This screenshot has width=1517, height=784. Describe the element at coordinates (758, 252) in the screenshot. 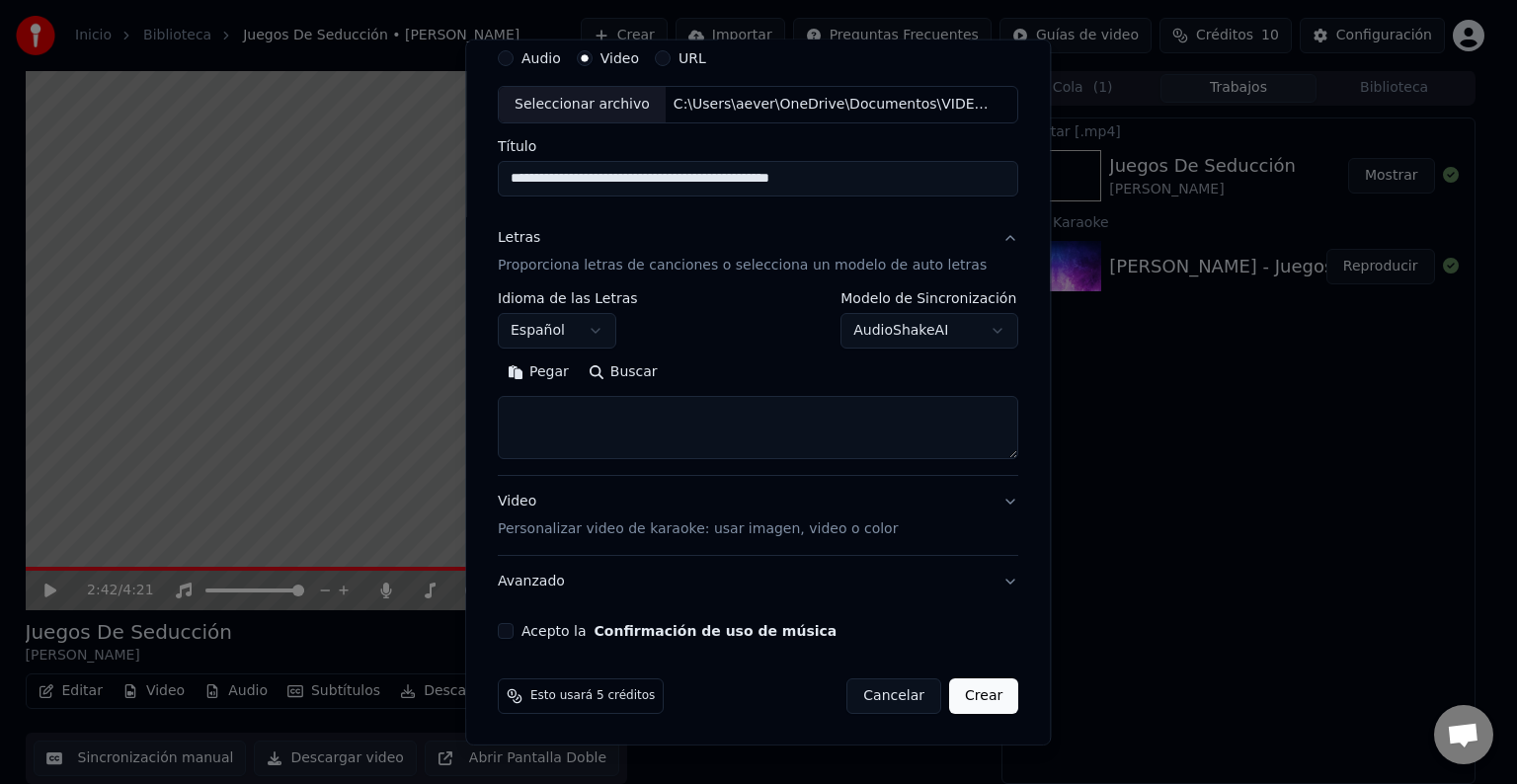

I see `button: LetrasProporciona letras de canciones o selecciona un modelo de auto letras` at that location.